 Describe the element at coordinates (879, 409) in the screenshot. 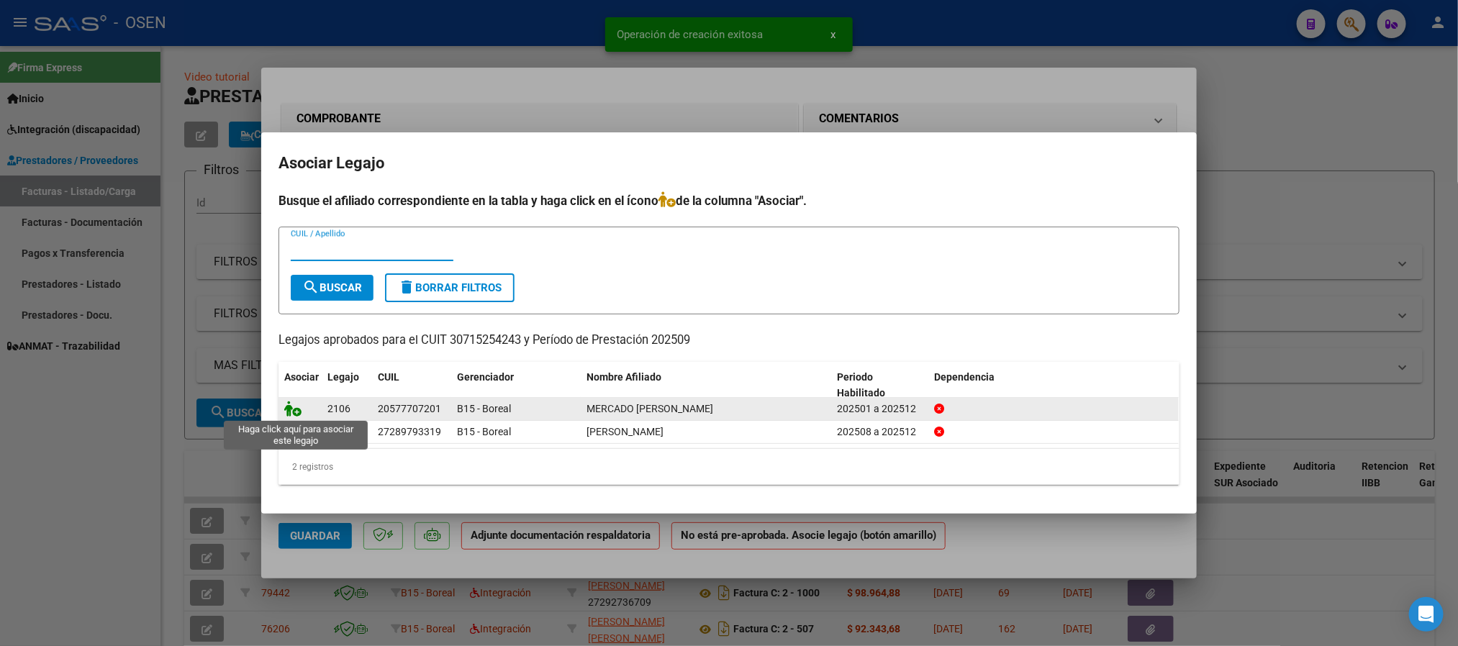

I see `div: 202501 a 202512` at that location.